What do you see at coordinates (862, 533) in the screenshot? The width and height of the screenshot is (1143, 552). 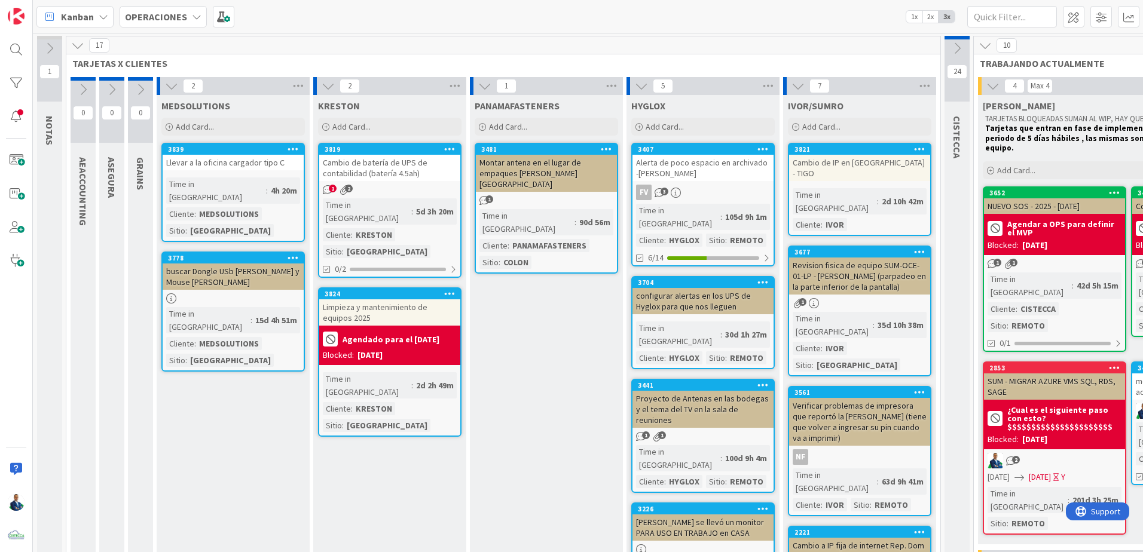 I see `div: 2221` at bounding box center [862, 533].